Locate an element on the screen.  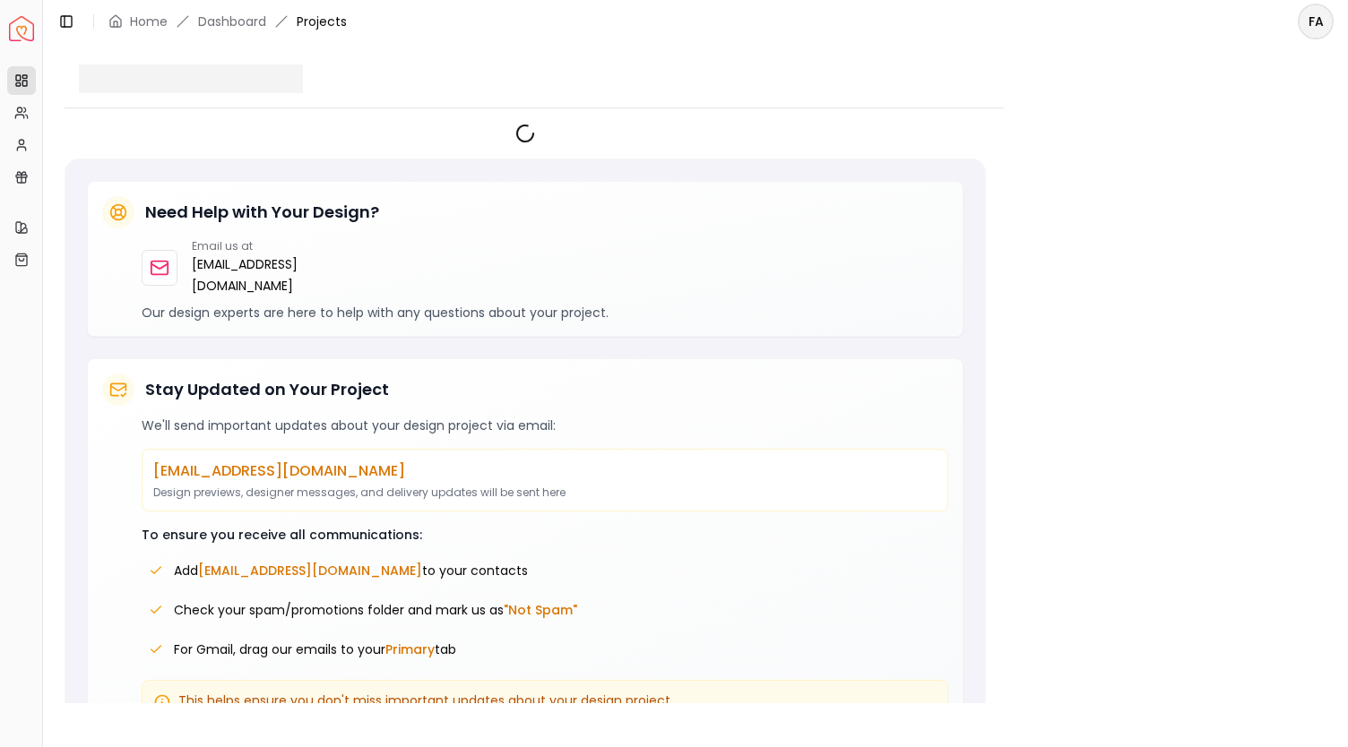
p: Email us at is located at coordinates (256, 246).